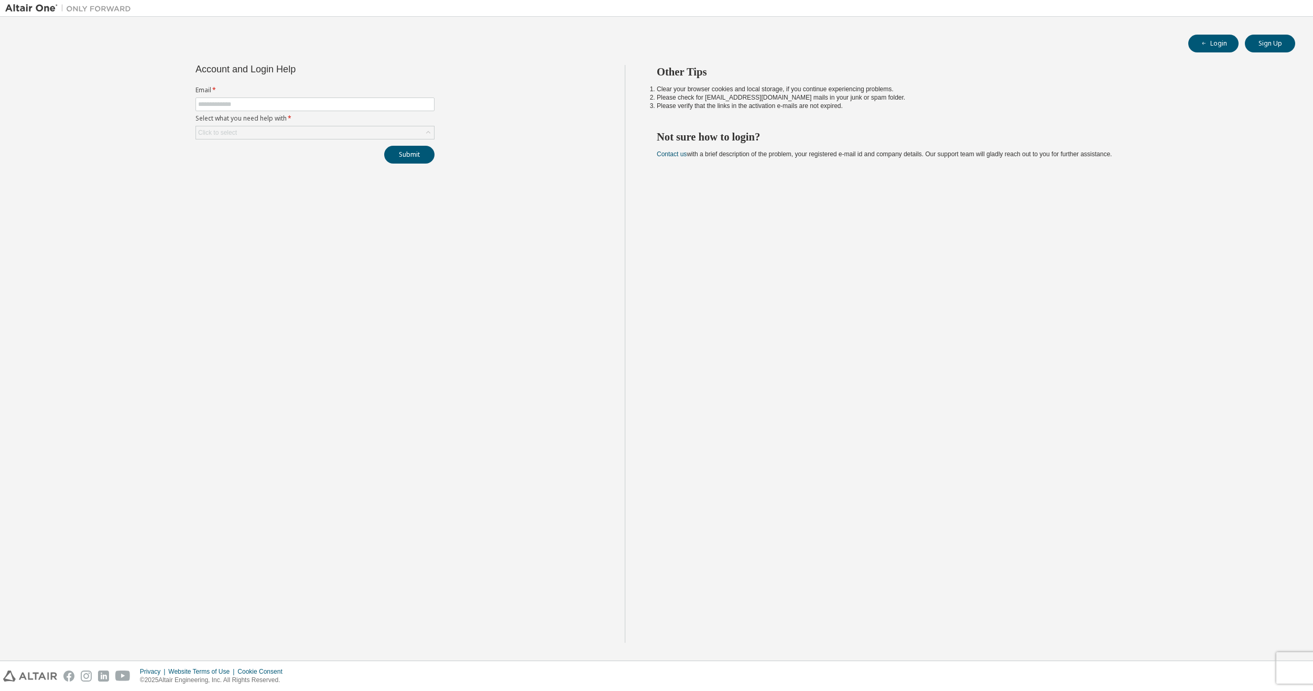 This screenshot has height=691, width=1313. What do you see at coordinates (203, 671) in the screenshot?
I see `div: Website Terms of Use` at bounding box center [203, 671].